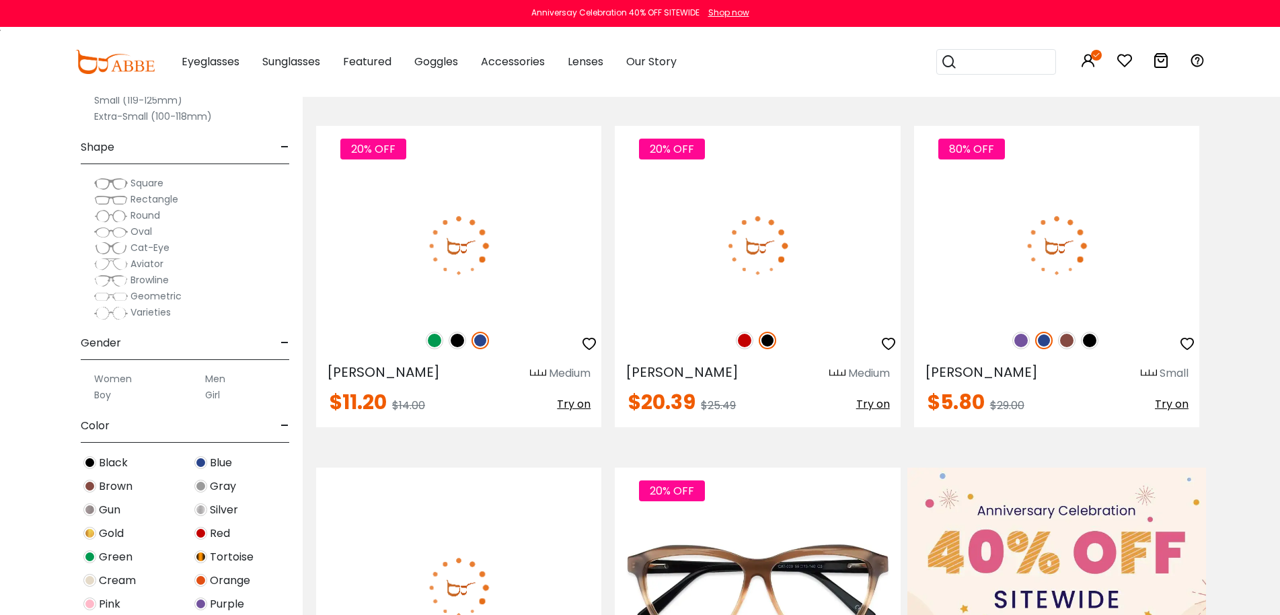 The width and height of the screenshot is (1280, 615). I want to click on img: Pink, so click(89, 603).